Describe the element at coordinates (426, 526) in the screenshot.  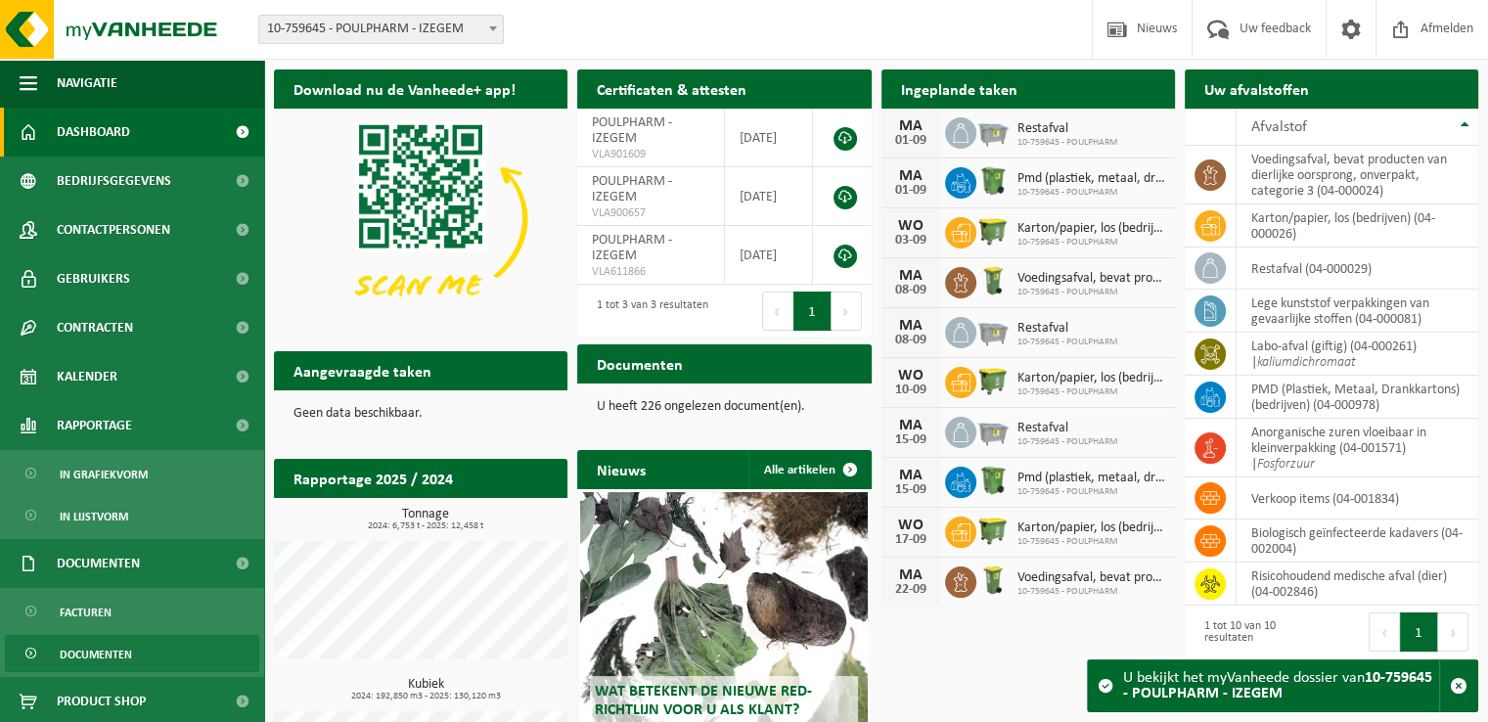
I see `span: 2024: 6,753 t - 2025: 12,458 t` at that location.